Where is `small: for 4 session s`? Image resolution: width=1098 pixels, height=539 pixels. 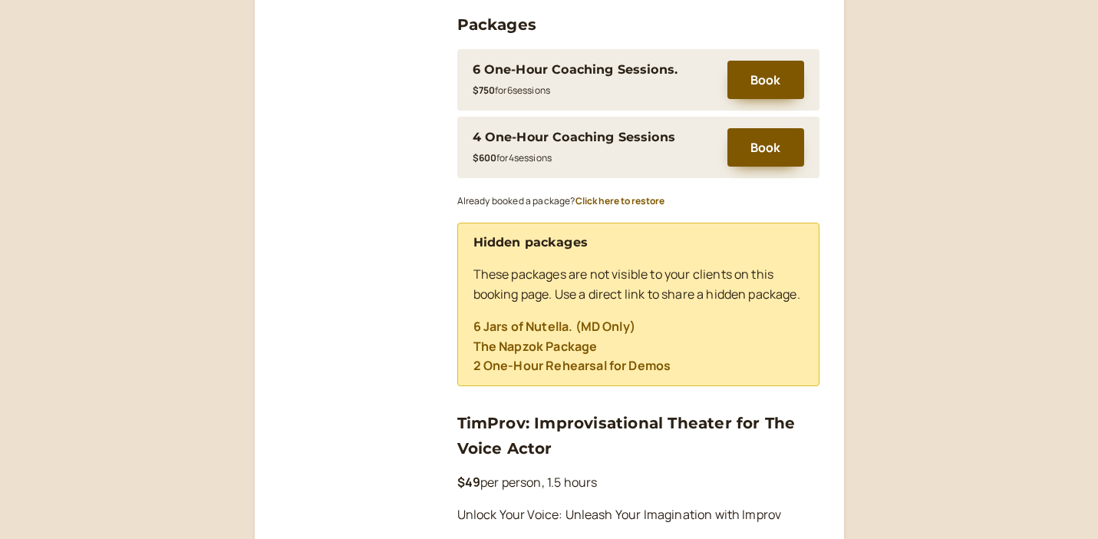 small: for 4 session s is located at coordinates (513, 157).